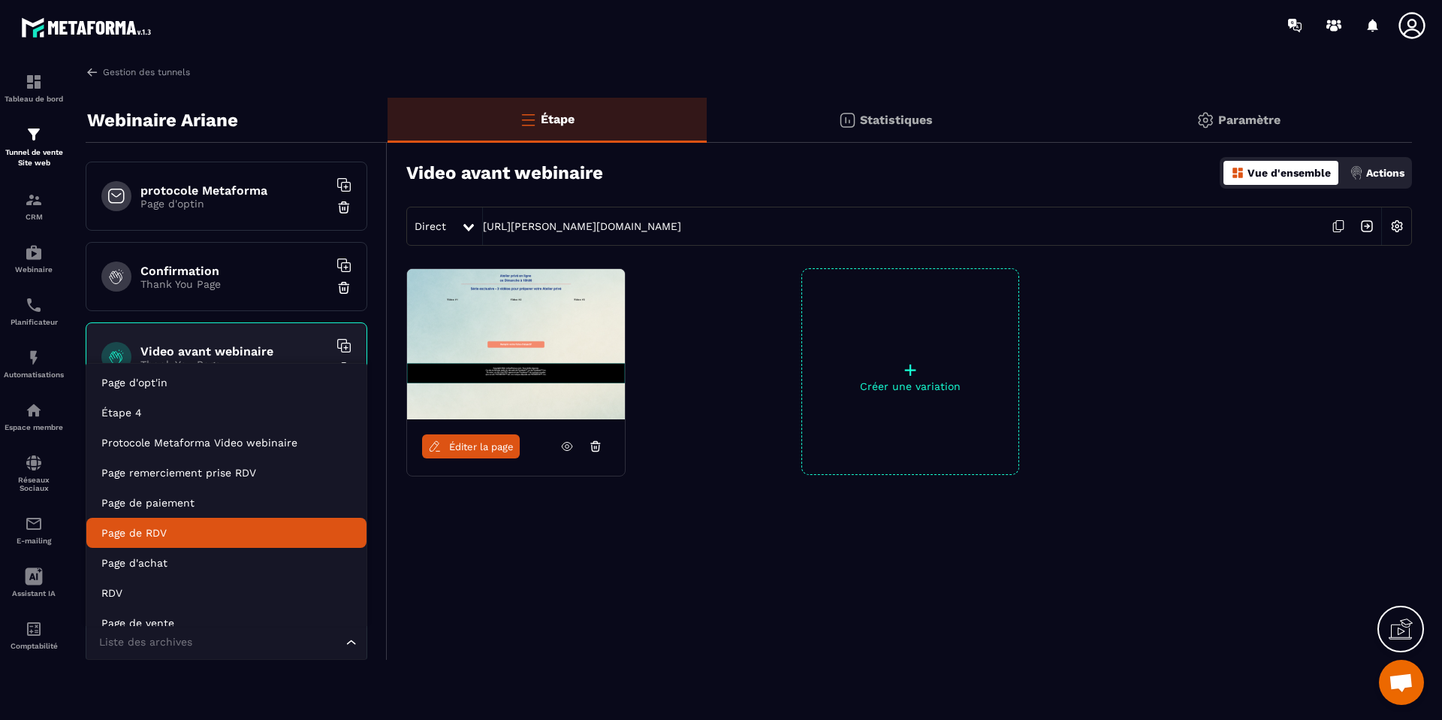 The image size is (1442, 720). What do you see at coordinates (34, 524) in the screenshot?
I see `img: email` at bounding box center [34, 524].